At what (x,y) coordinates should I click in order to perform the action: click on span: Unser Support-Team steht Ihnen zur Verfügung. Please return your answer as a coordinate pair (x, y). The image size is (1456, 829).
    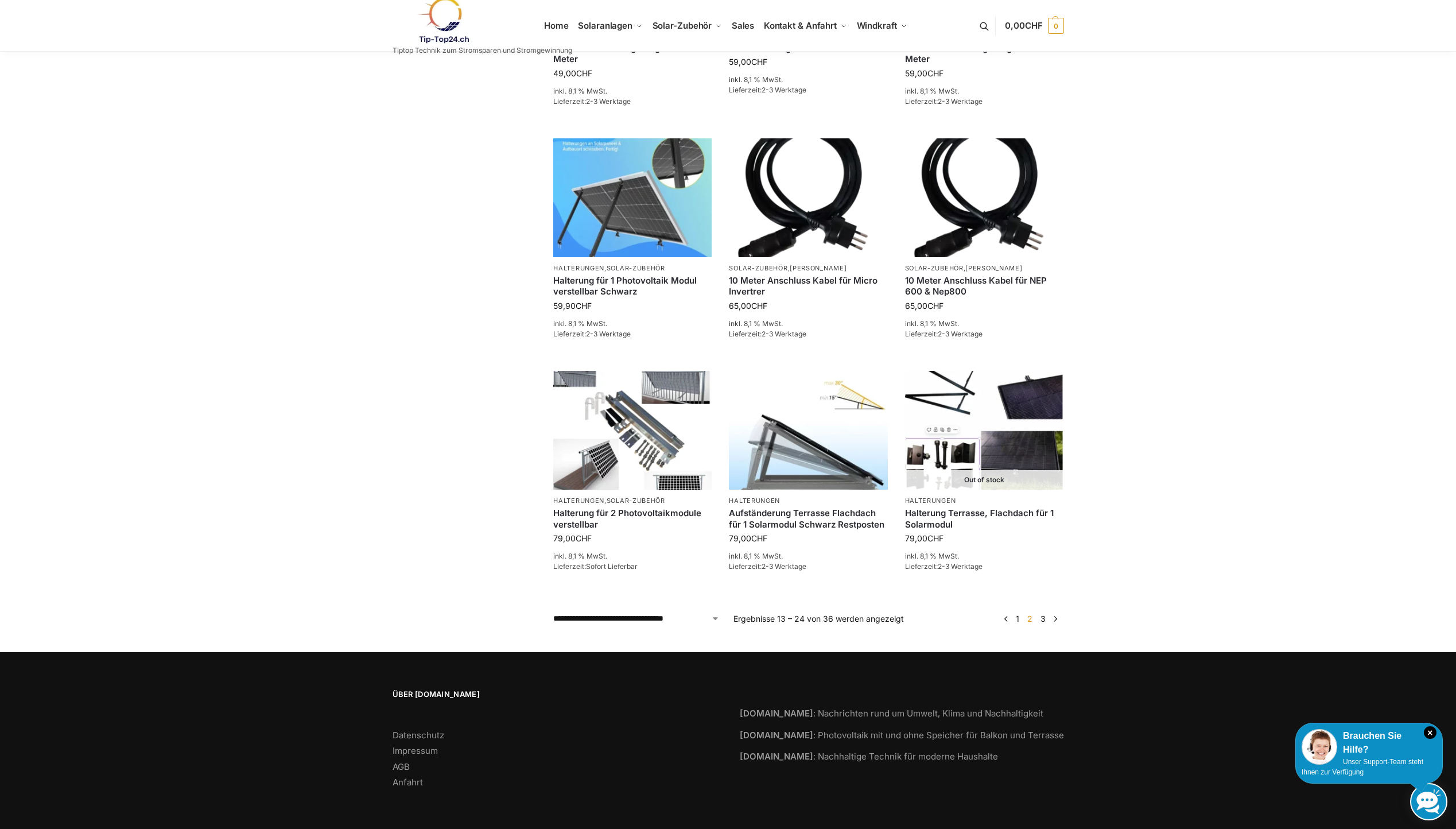
    Looking at the image, I should click on (1363, 767).